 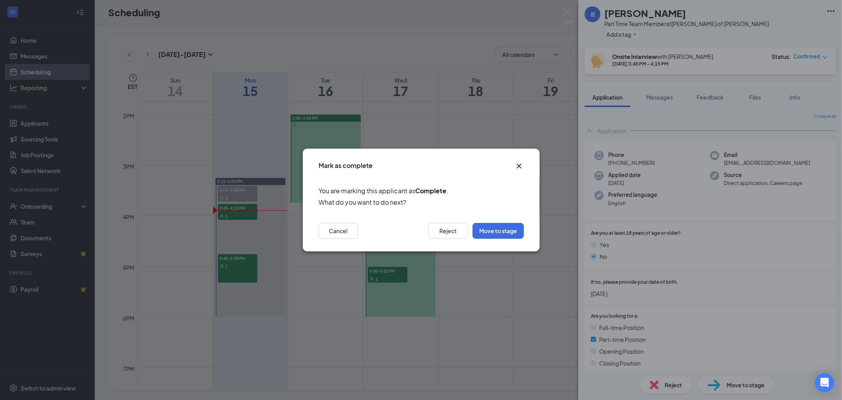 I want to click on h3: Mark as complete, so click(x=346, y=165).